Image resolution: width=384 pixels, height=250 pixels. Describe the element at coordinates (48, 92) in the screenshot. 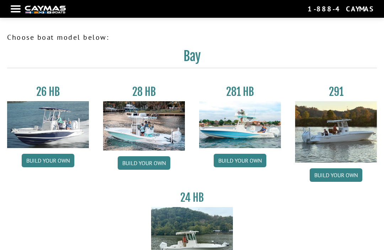

I see `h3: 26 HB` at that location.